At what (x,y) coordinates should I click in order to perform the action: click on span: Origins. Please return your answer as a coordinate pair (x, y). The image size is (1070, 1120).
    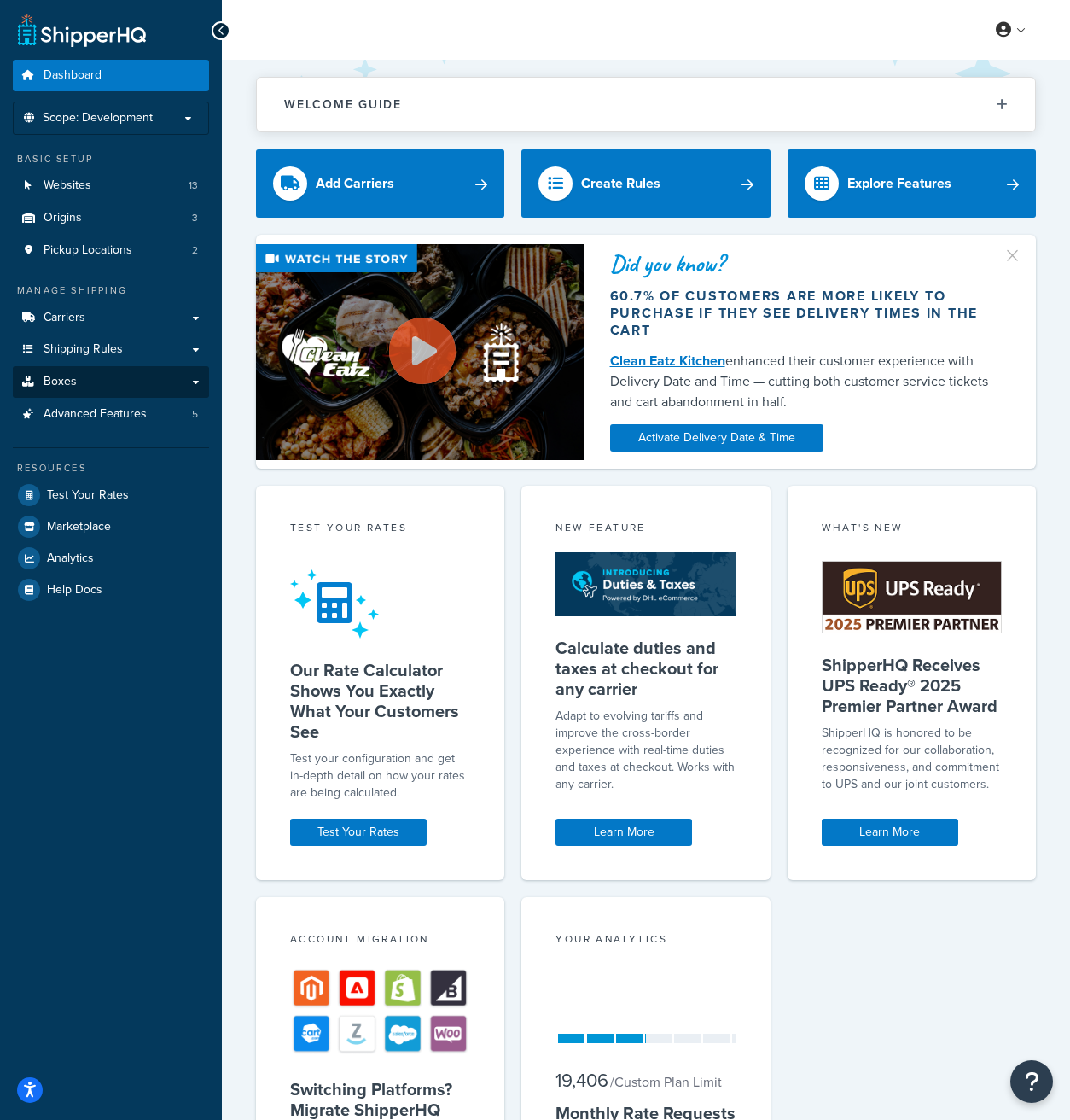
    Looking at the image, I should click on (62, 218).